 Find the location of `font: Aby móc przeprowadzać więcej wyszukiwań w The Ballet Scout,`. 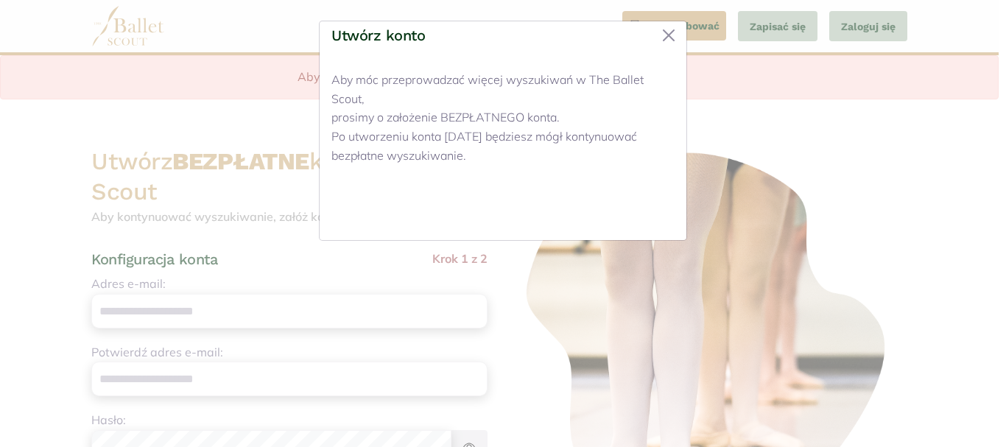

font: Aby móc przeprowadzać więcej wyszukiwań w The Ballet Scout, is located at coordinates (487, 89).